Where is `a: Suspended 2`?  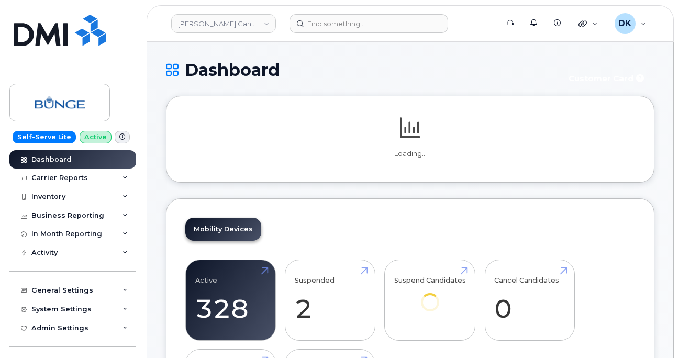
a: Suspended 2 is located at coordinates (330, 300).